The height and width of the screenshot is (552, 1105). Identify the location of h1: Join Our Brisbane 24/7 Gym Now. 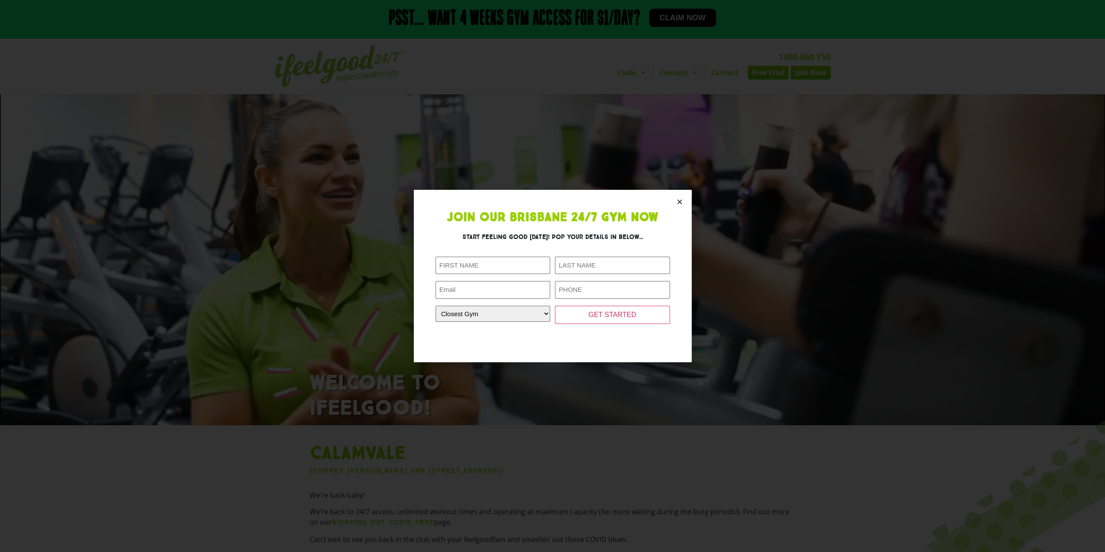
(553, 218).